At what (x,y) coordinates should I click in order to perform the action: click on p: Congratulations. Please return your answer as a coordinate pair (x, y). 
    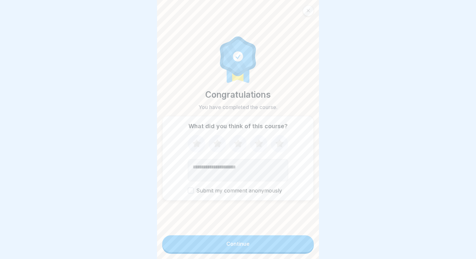
    Looking at the image, I should click on (238, 95).